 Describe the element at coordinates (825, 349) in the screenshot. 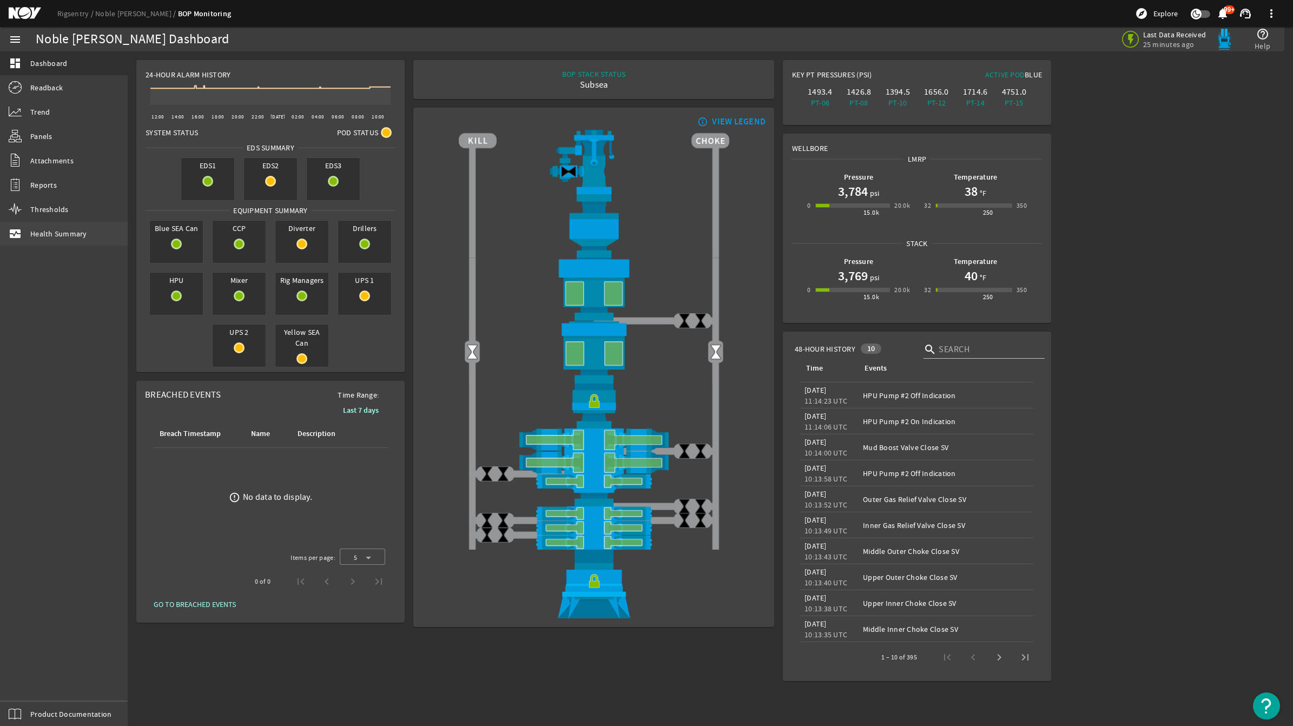

I see `span: 48-Hour History` at that location.